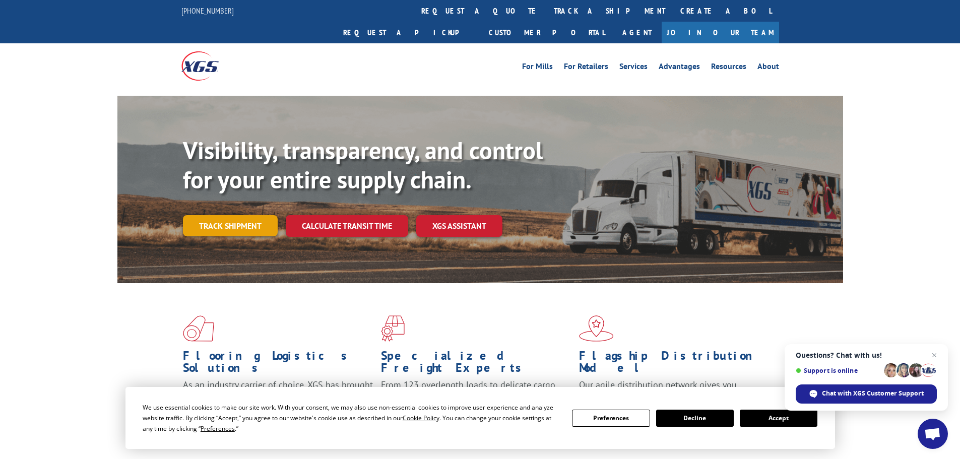 Image resolution: width=960 pixels, height=459 pixels. Describe the element at coordinates (729, 68) in the screenshot. I see `a: Resources` at that location.